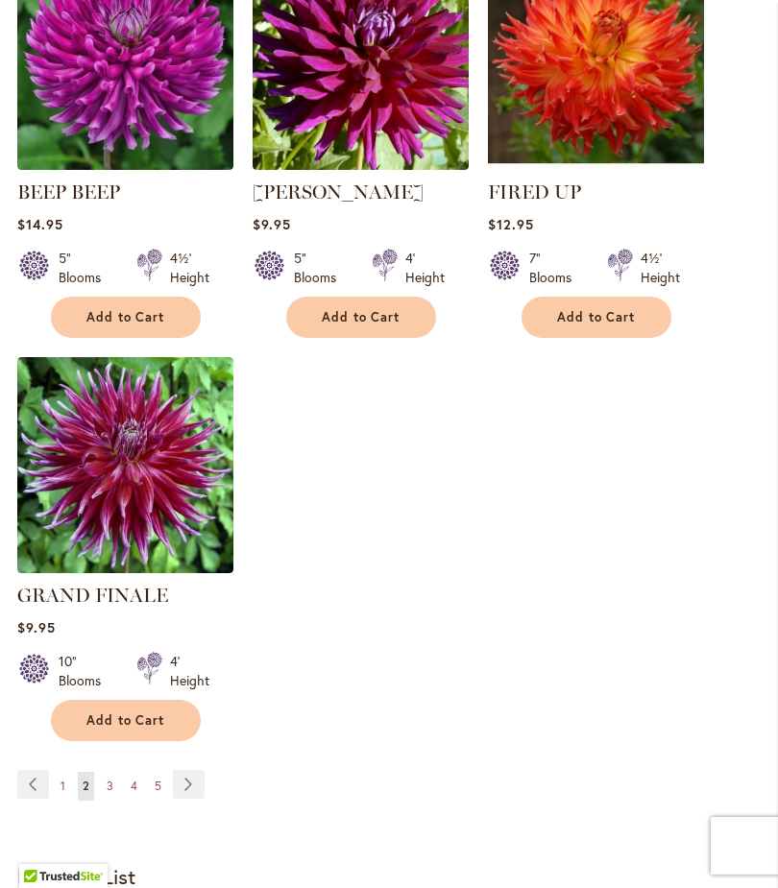  I want to click on span: 2, so click(85, 786).